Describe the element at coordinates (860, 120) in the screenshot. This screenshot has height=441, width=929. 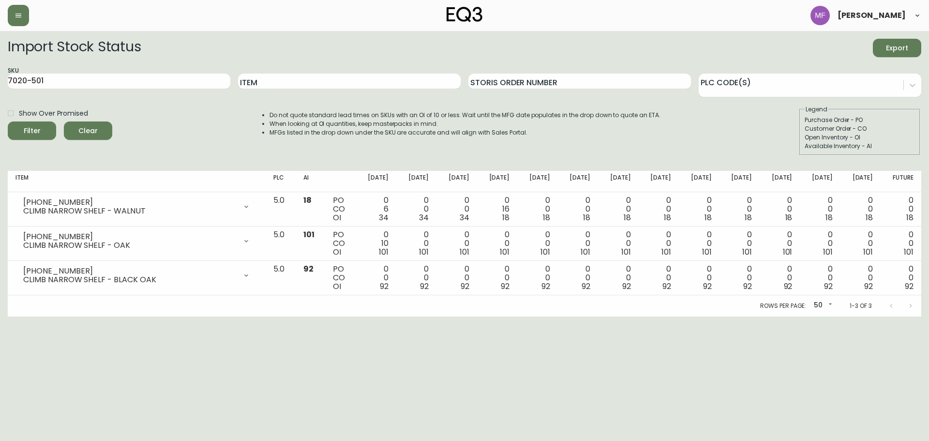
I see `div: Purchase Order - PO` at that location.